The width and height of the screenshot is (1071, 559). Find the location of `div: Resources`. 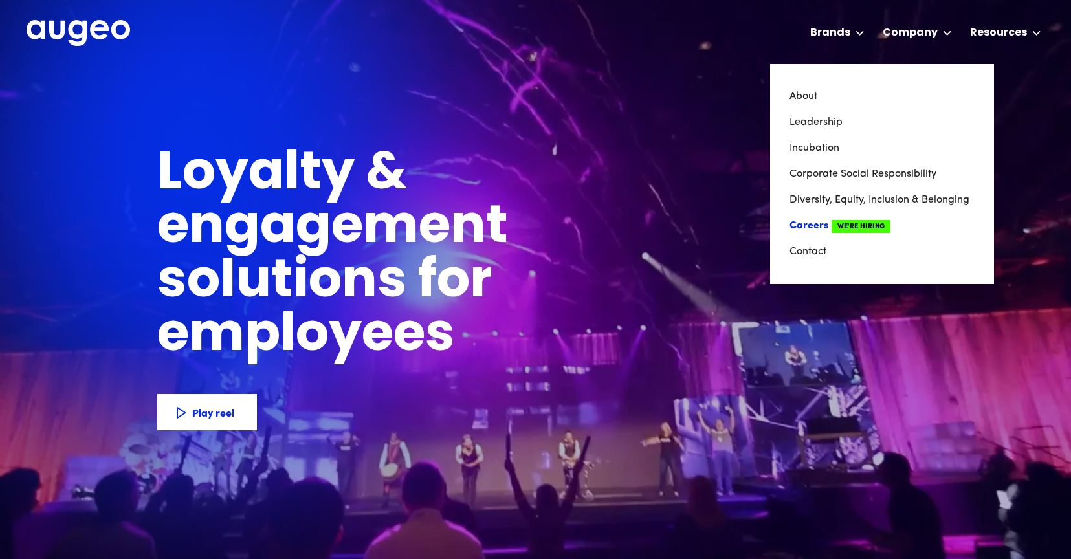

div: Resources is located at coordinates (999, 33).